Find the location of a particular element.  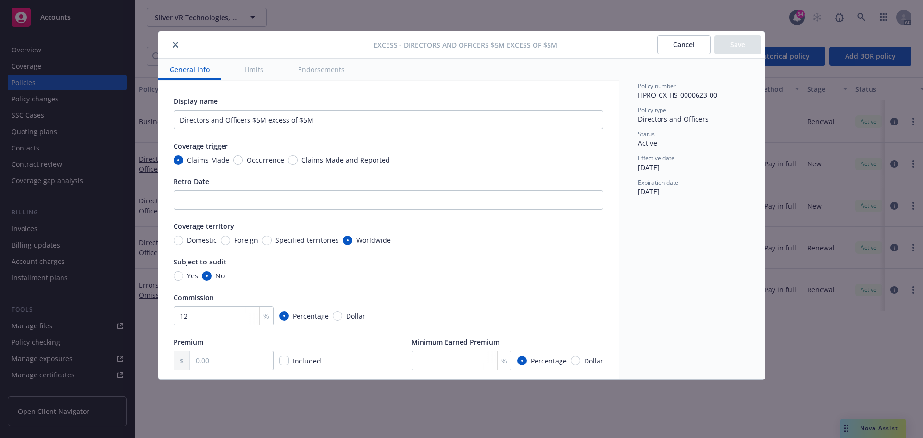

span: Expiration date is located at coordinates (658, 182).